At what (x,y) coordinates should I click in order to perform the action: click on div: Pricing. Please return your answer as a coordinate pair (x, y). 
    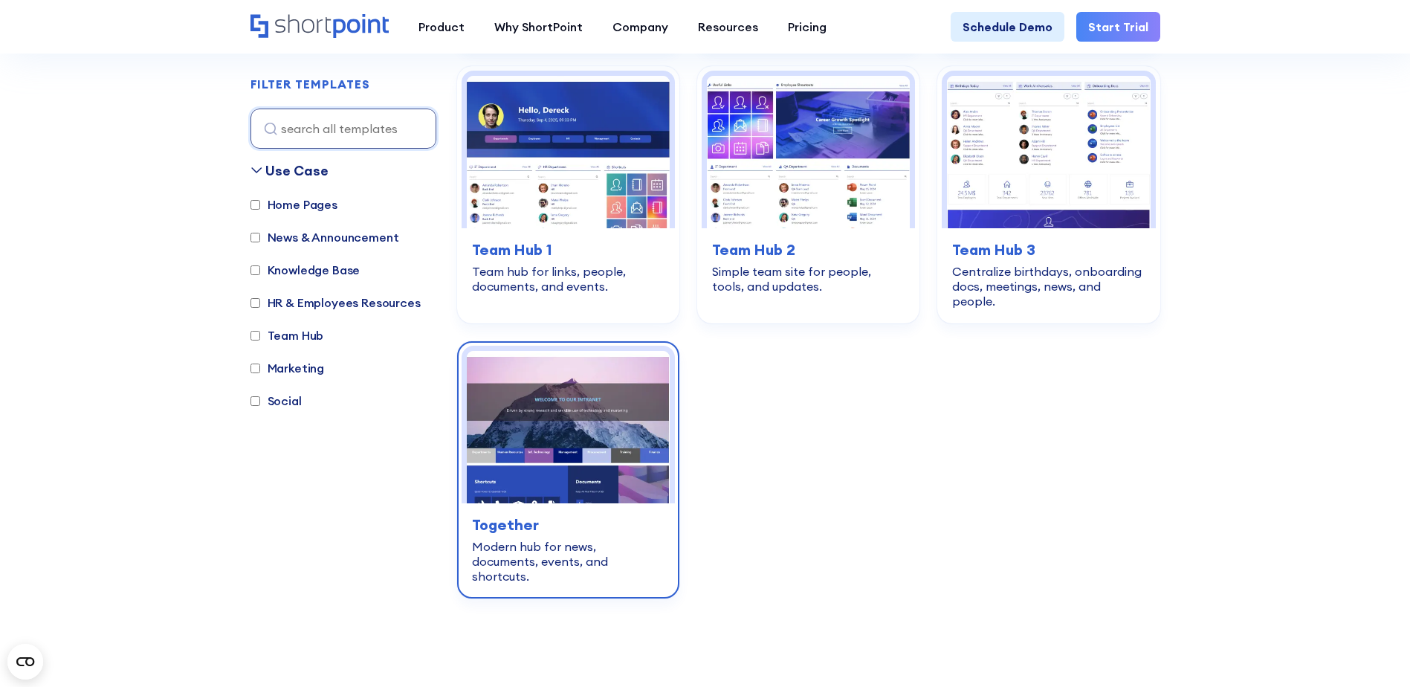
    Looking at the image, I should click on (807, 27).